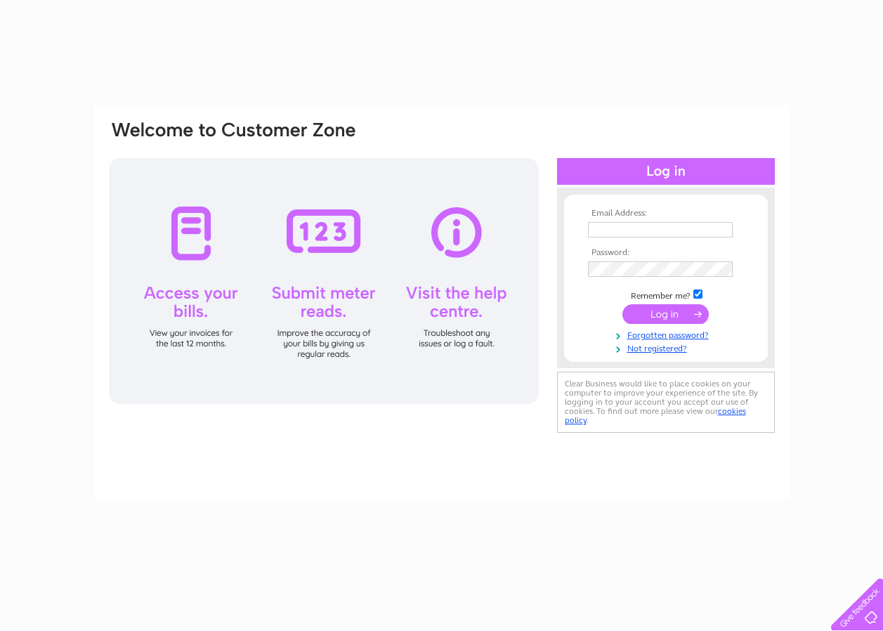  I want to click on th: Password:, so click(666, 253).